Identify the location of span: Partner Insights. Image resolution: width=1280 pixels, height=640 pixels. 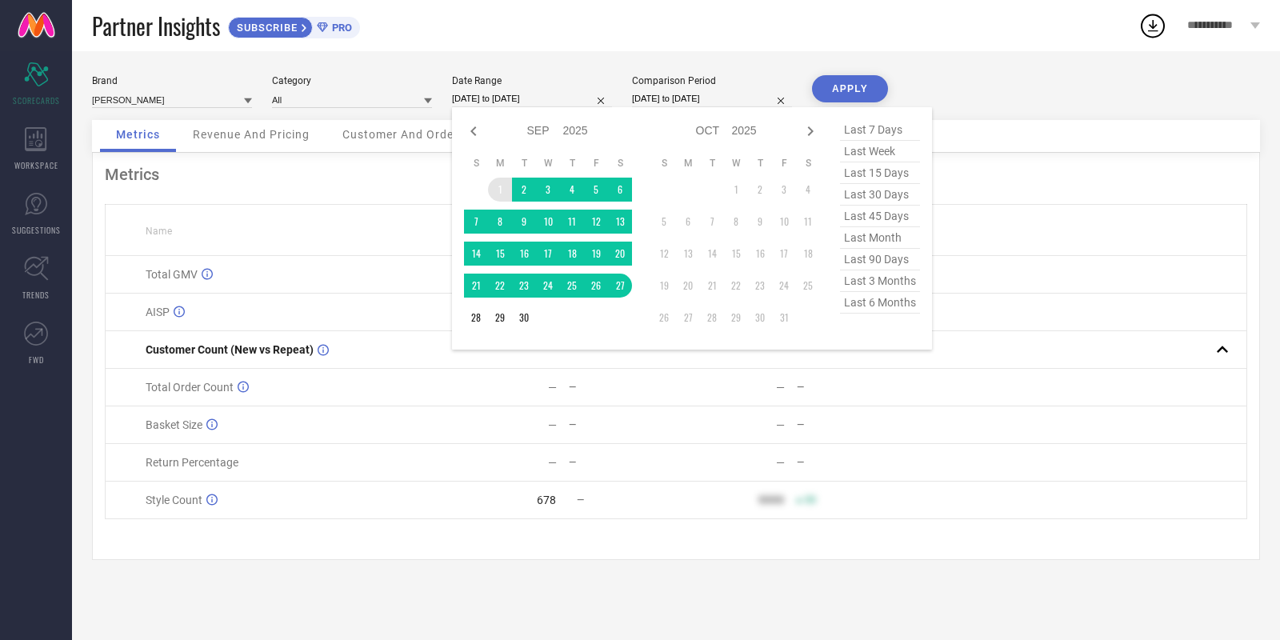
(156, 26).